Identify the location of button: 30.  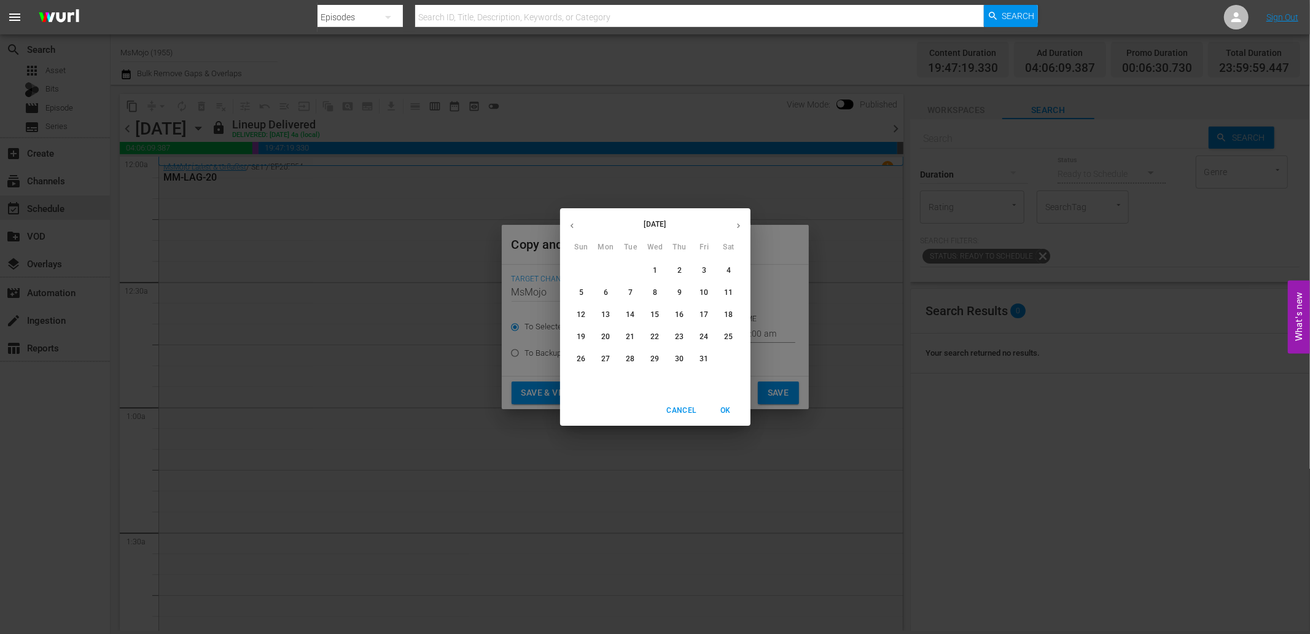
(680, 359).